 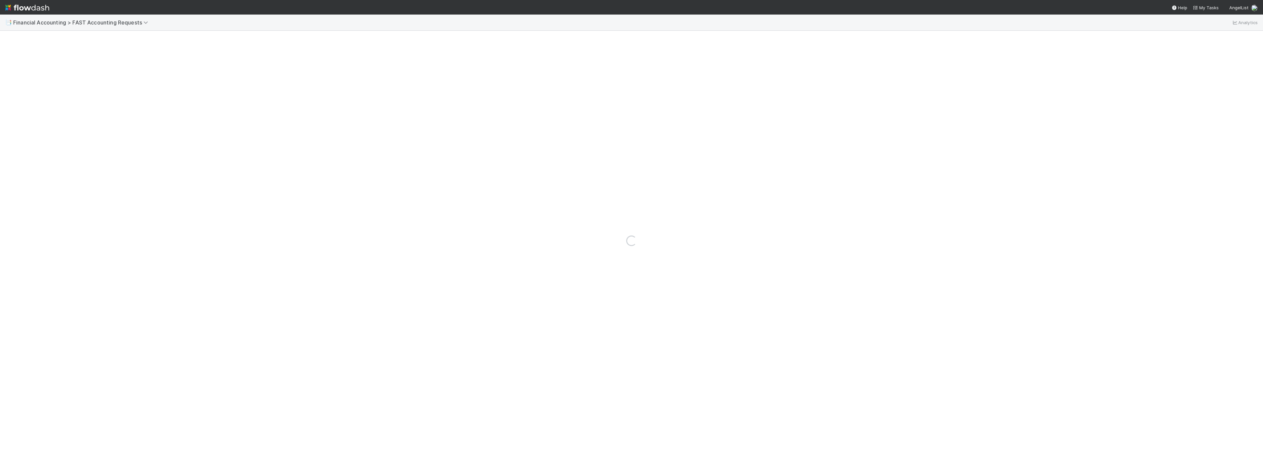 What do you see at coordinates (1206, 8) in the screenshot?
I see `a: My Tasks` at bounding box center [1206, 8].